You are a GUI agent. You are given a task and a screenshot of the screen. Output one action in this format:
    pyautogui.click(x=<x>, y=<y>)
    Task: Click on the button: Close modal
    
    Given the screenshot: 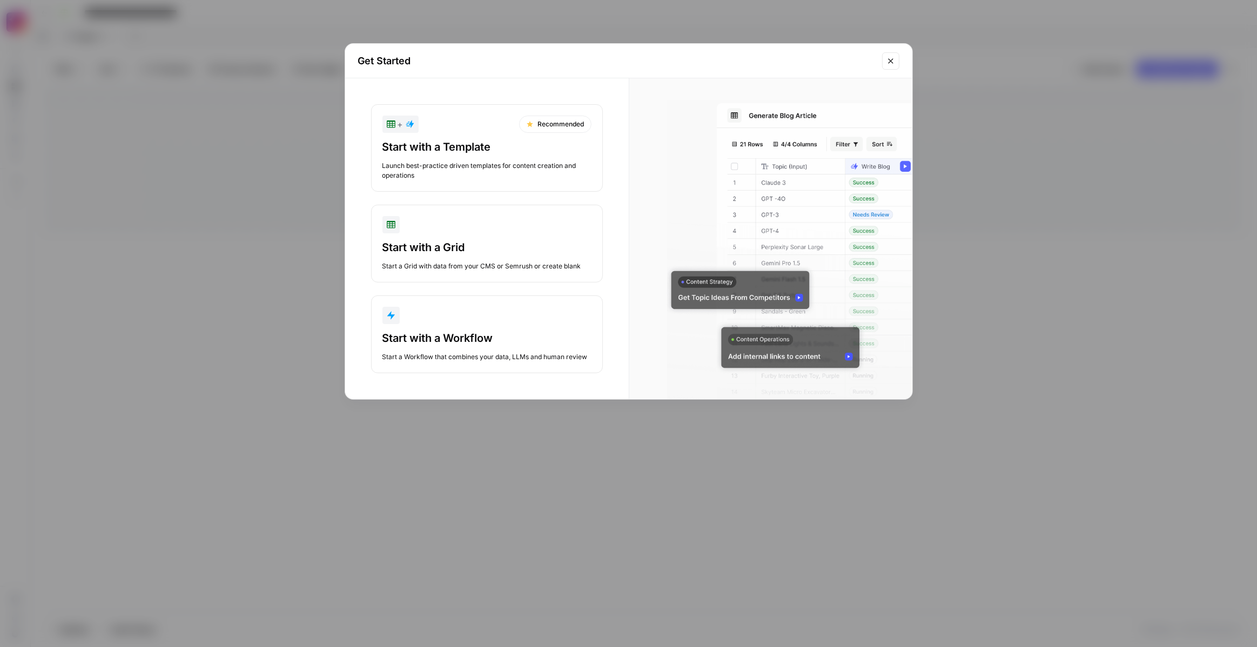 What is the action you would take?
    pyautogui.click(x=891, y=61)
    